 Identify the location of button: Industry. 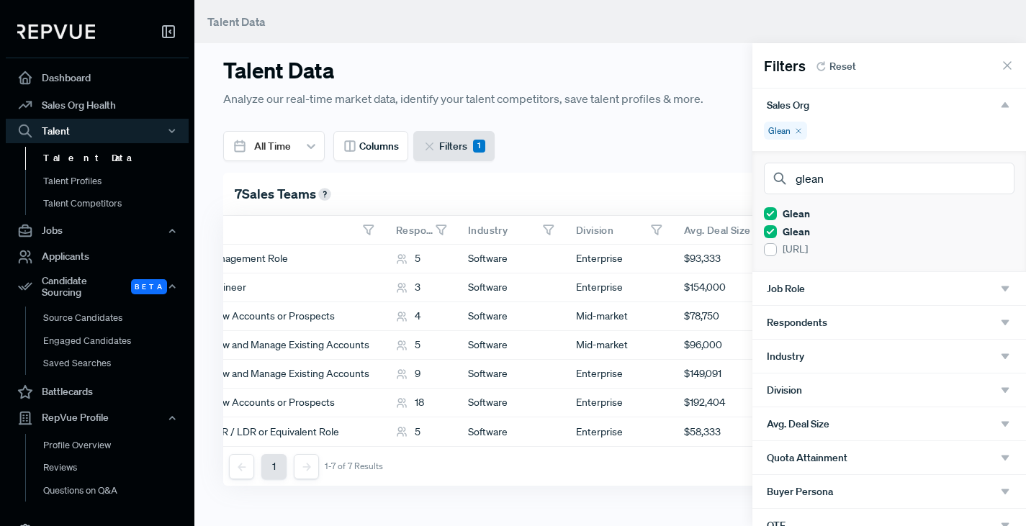
(889, 356).